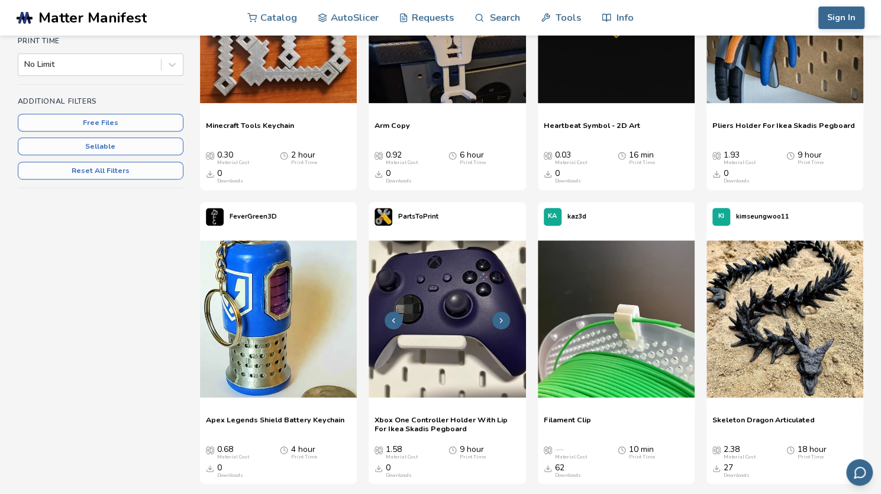 The image size is (881, 494). Describe the element at coordinates (763, 216) in the screenshot. I see `p: kimseungwoo11` at that location.